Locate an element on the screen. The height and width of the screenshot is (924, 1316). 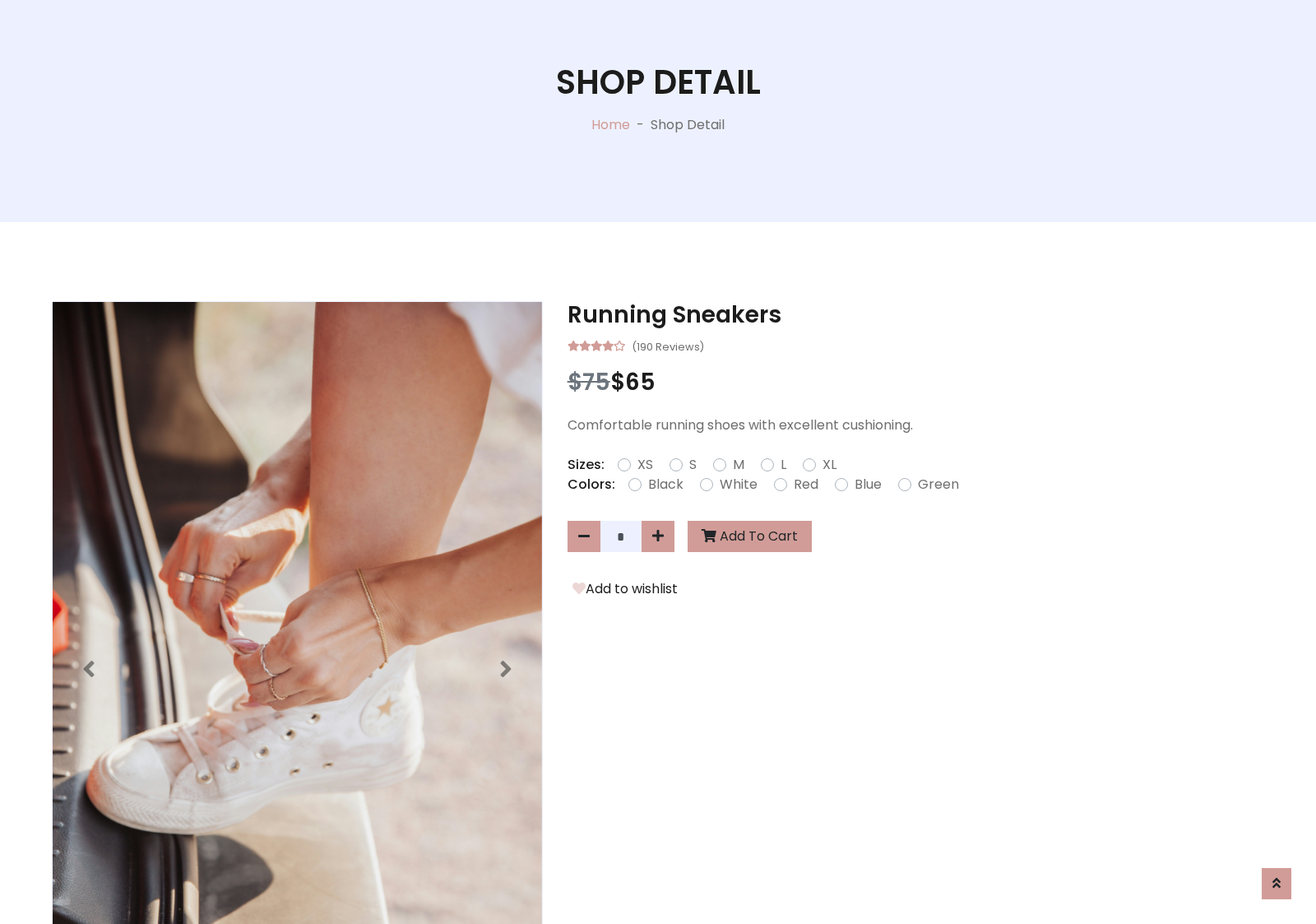
label: Green is located at coordinates (938, 484).